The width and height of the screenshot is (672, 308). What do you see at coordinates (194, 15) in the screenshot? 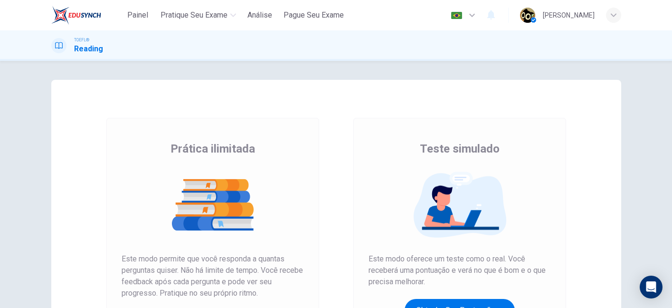
I see `span: Pratique seu exame` at bounding box center [194, 15].